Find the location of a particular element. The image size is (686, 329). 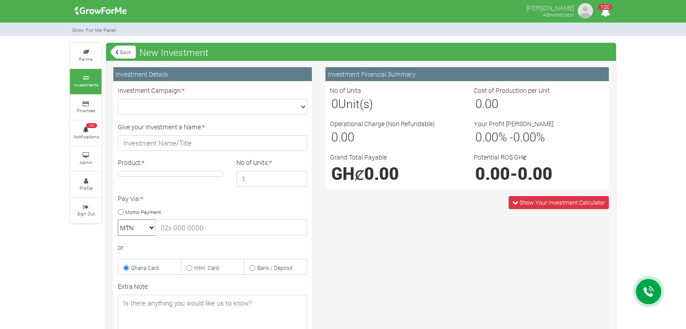

label: Give your Investment a Name: is located at coordinates (161, 127).